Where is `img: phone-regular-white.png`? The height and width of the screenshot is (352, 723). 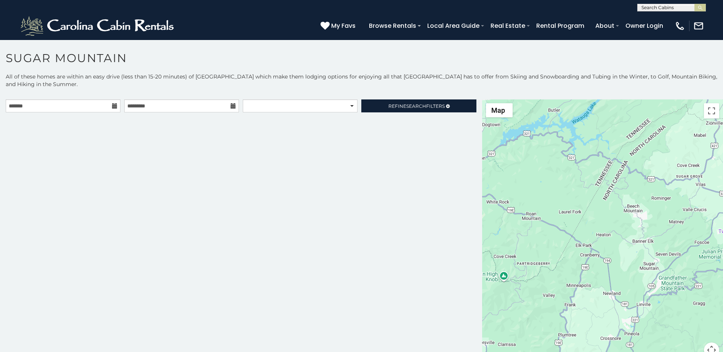 img: phone-regular-white.png is located at coordinates (679, 26).